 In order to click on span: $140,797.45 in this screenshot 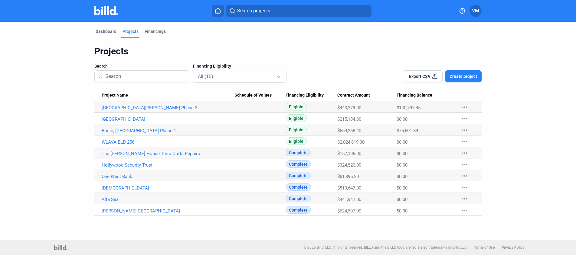, I will do `click(408, 108)`.